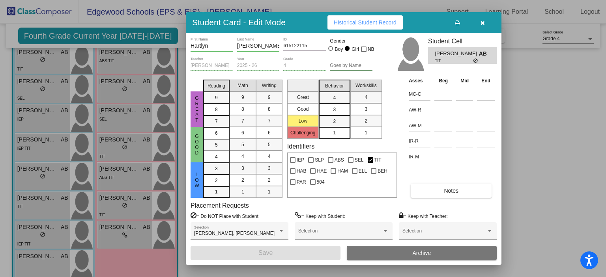 This screenshot has height=277, width=606. What do you see at coordinates (321, 182) in the screenshot?
I see `span: 504` at bounding box center [321, 182].